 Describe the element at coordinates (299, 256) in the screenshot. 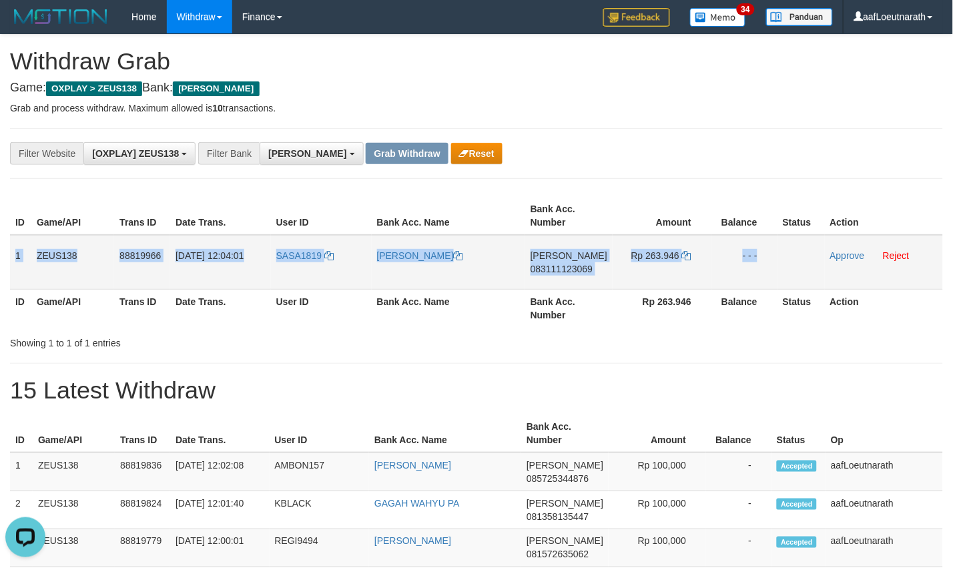

I see `span: SASA1819` at that location.